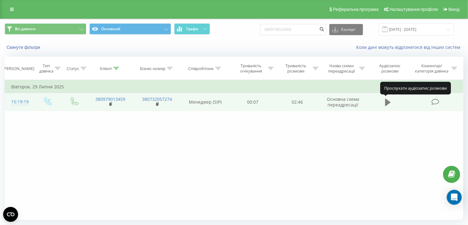 The width and height of the screenshot is (468, 225). What do you see at coordinates (253, 102) in the screenshot?
I see `td: 00:07` at bounding box center [253, 102].